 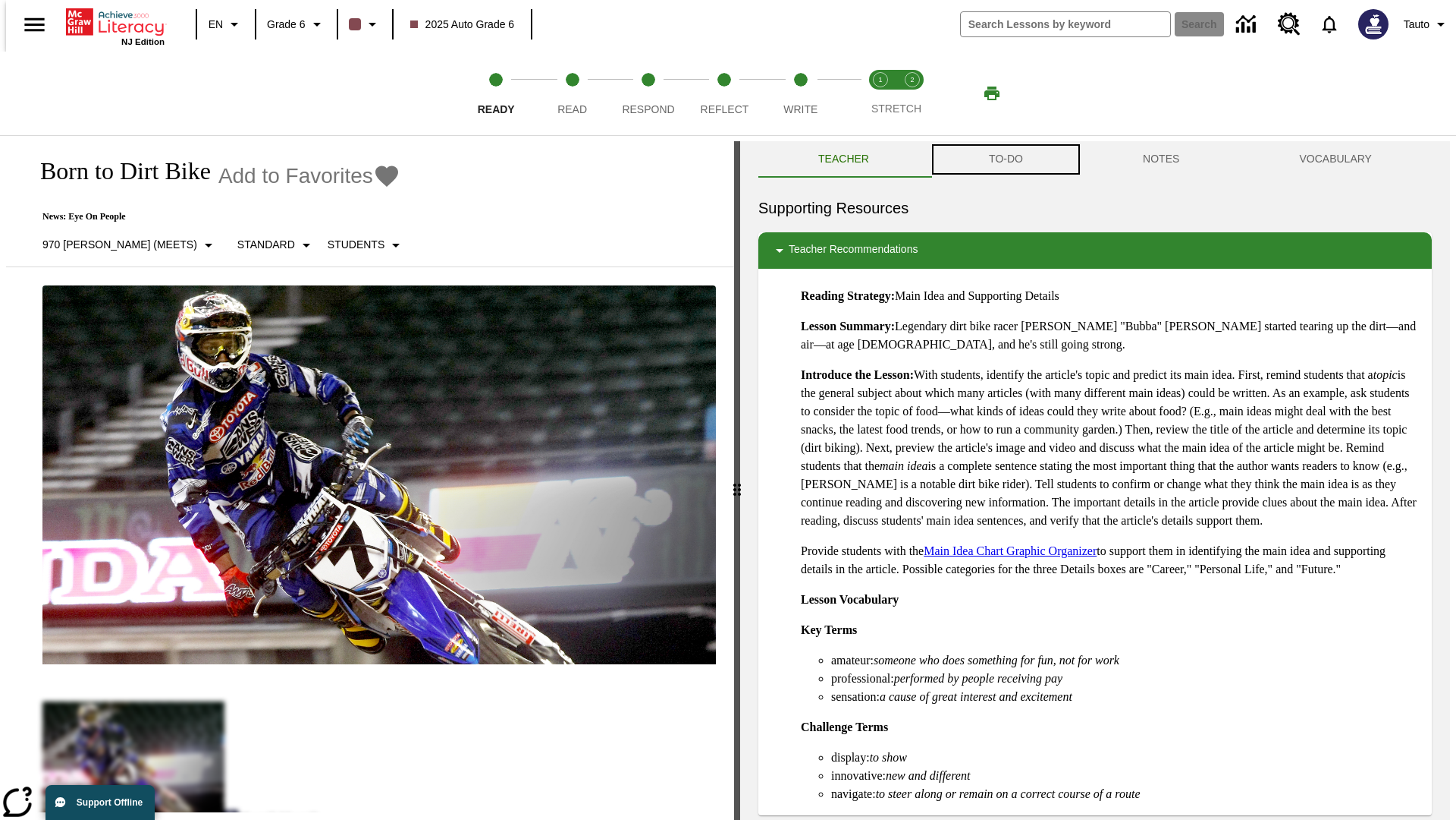 What do you see at coordinates (1374, 24) in the screenshot?
I see `button: Select a new avatar` at bounding box center [1374, 24].